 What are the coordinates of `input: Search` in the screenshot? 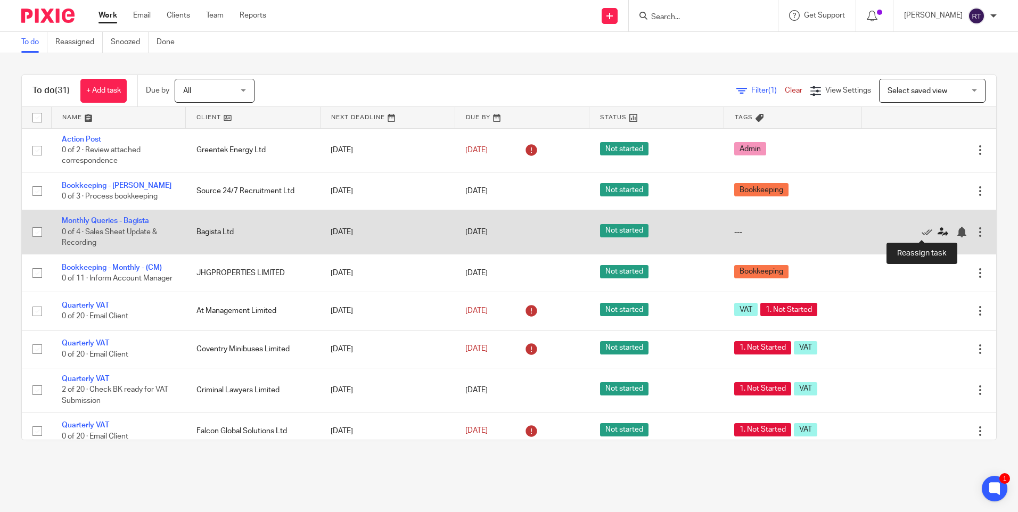 It's located at (698, 18).